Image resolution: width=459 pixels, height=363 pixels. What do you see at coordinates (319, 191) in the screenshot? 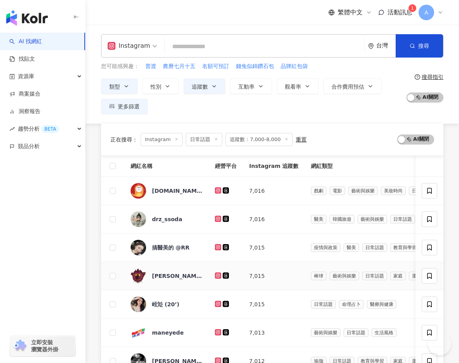
I see `span: 戲劇` at bounding box center [319, 191].